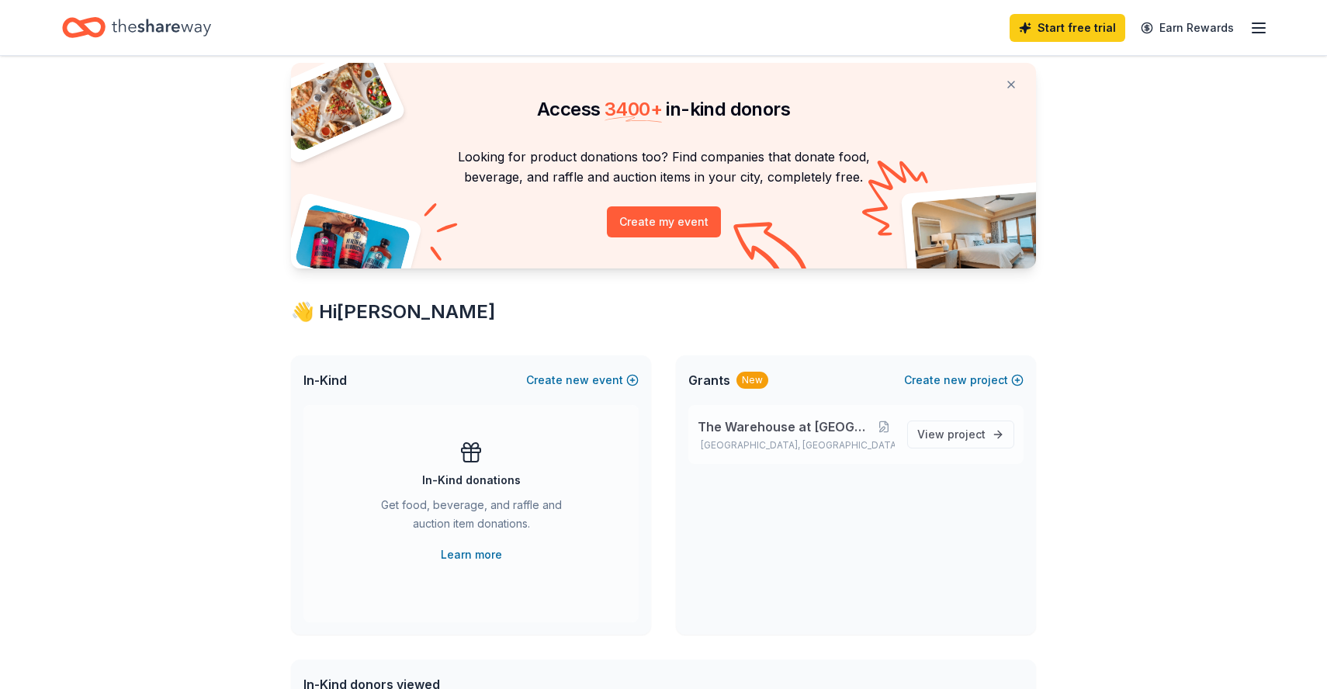 This screenshot has height=689, width=1327. Describe the element at coordinates (471, 518) in the screenshot. I see `div: Get food, beverage, and raffle and auction item donations.` at that location.